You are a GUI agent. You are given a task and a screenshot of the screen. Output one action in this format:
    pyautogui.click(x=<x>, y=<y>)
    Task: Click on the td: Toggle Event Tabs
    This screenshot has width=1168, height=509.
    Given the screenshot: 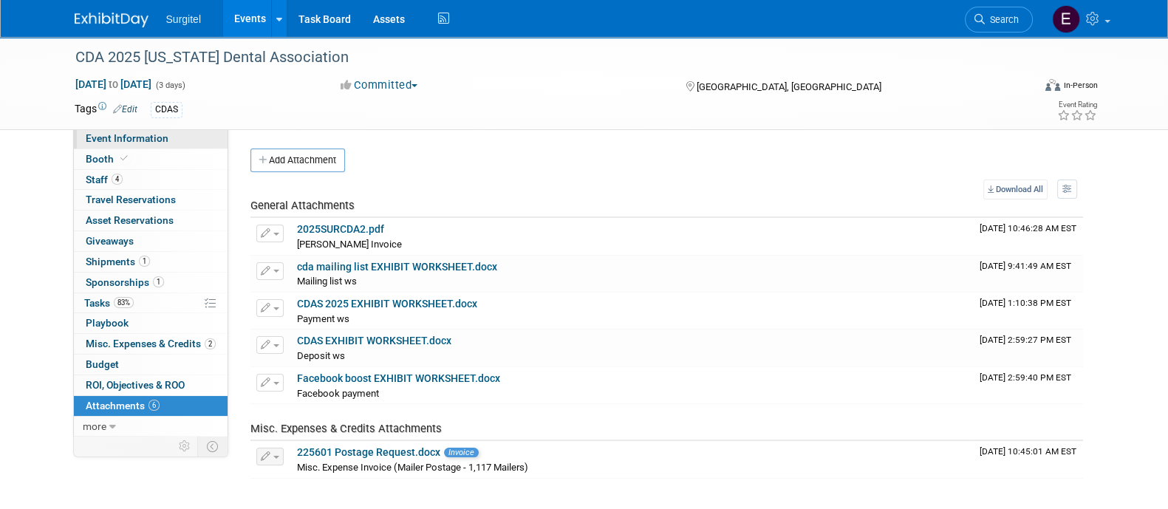 What is the action you would take?
    pyautogui.click(x=212, y=446)
    